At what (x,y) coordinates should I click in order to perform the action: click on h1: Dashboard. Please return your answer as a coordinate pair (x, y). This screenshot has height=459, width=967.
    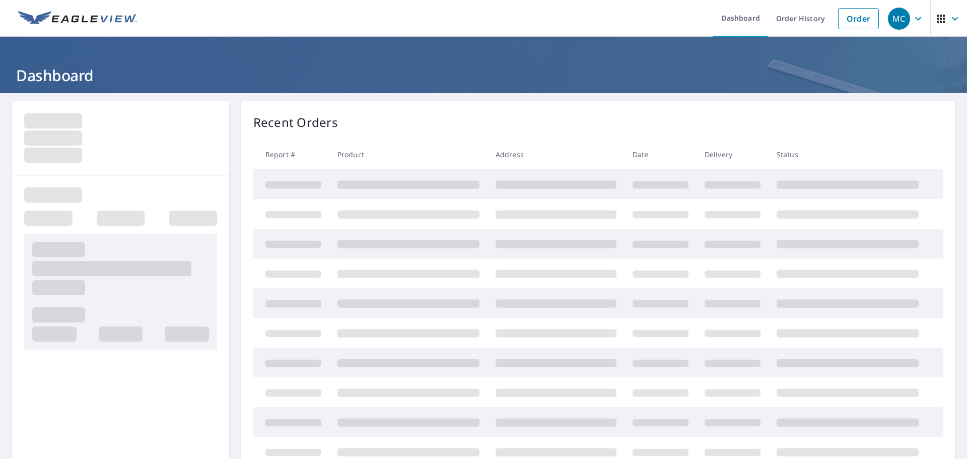
    Looking at the image, I should click on (483, 75).